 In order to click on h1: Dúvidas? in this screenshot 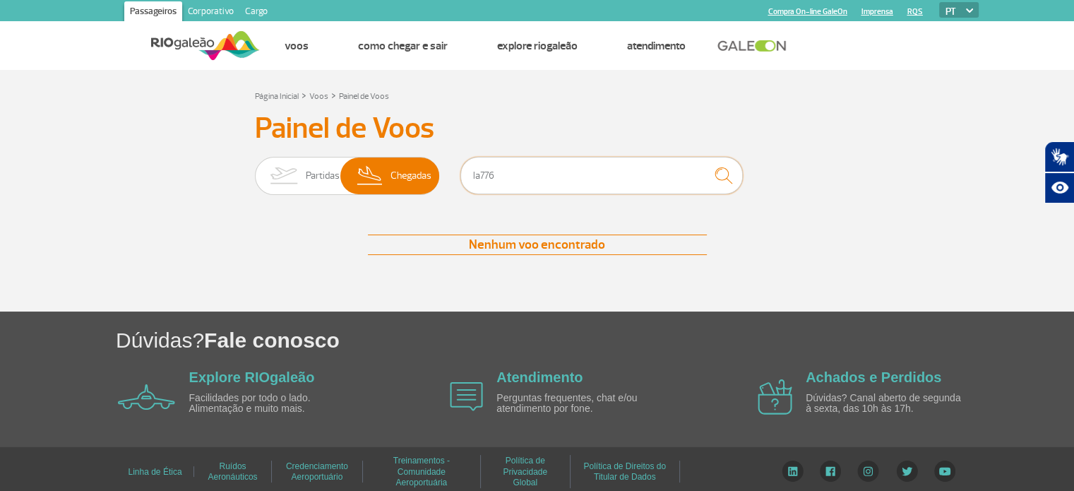, I will do `click(595, 340)`.